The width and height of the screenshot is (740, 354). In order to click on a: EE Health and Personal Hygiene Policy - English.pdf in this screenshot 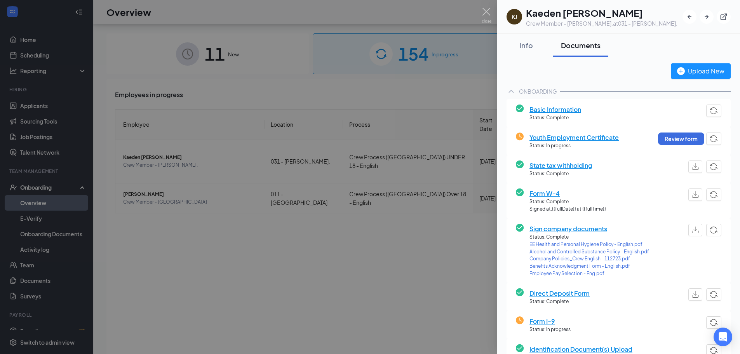, I will do `click(589, 244)`.